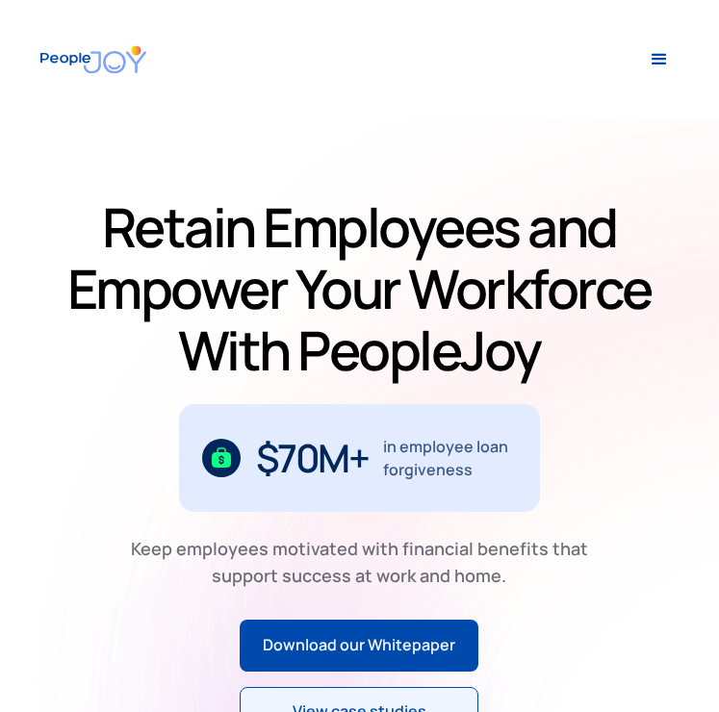 The width and height of the screenshot is (719, 712). Describe the element at coordinates (359, 562) in the screenshot. I see `div: Keep employees motivated with financial benefits that support success at work and home.` at that location.